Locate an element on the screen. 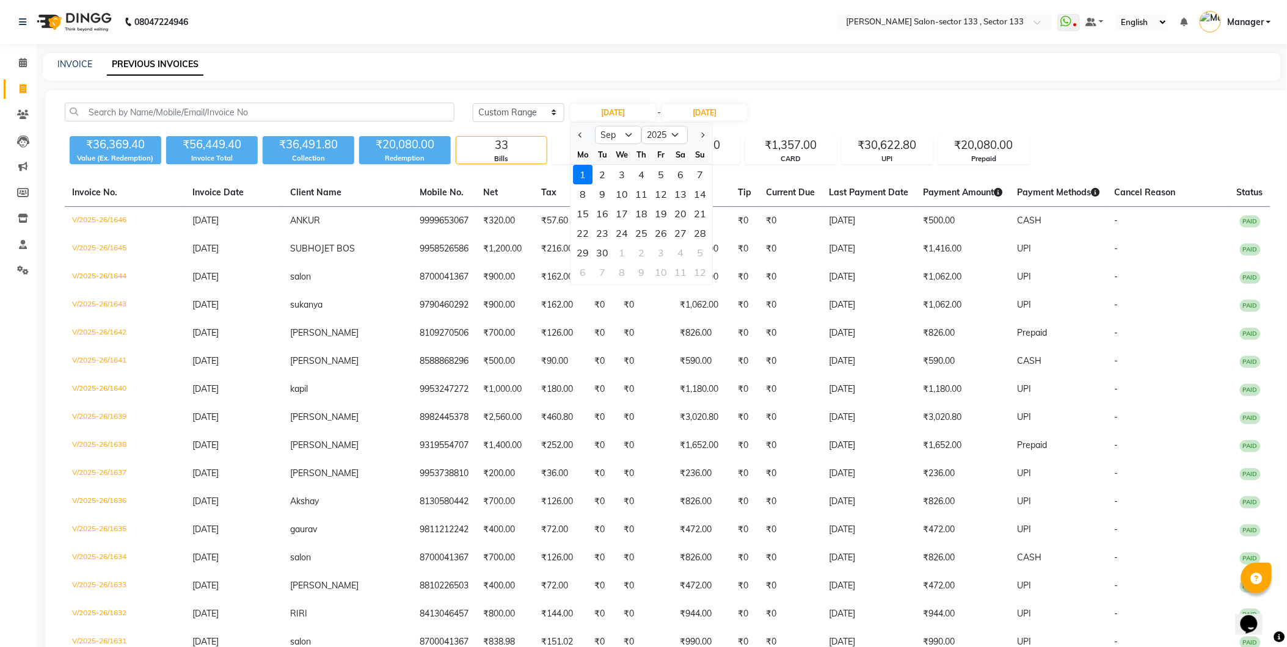 This screenshot has height=647, width=1287. span: kapil is located at coordinates (299, 389).